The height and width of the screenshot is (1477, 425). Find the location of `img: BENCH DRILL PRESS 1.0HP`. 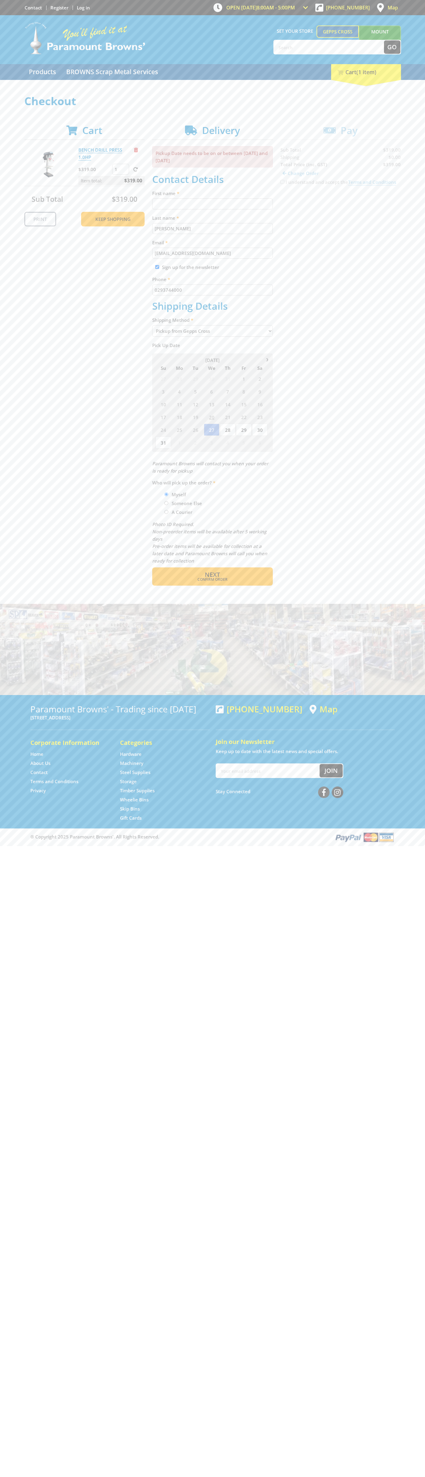

img: BENCH DRILL PRESS 1.0HP is located at coordinates (48, 164).